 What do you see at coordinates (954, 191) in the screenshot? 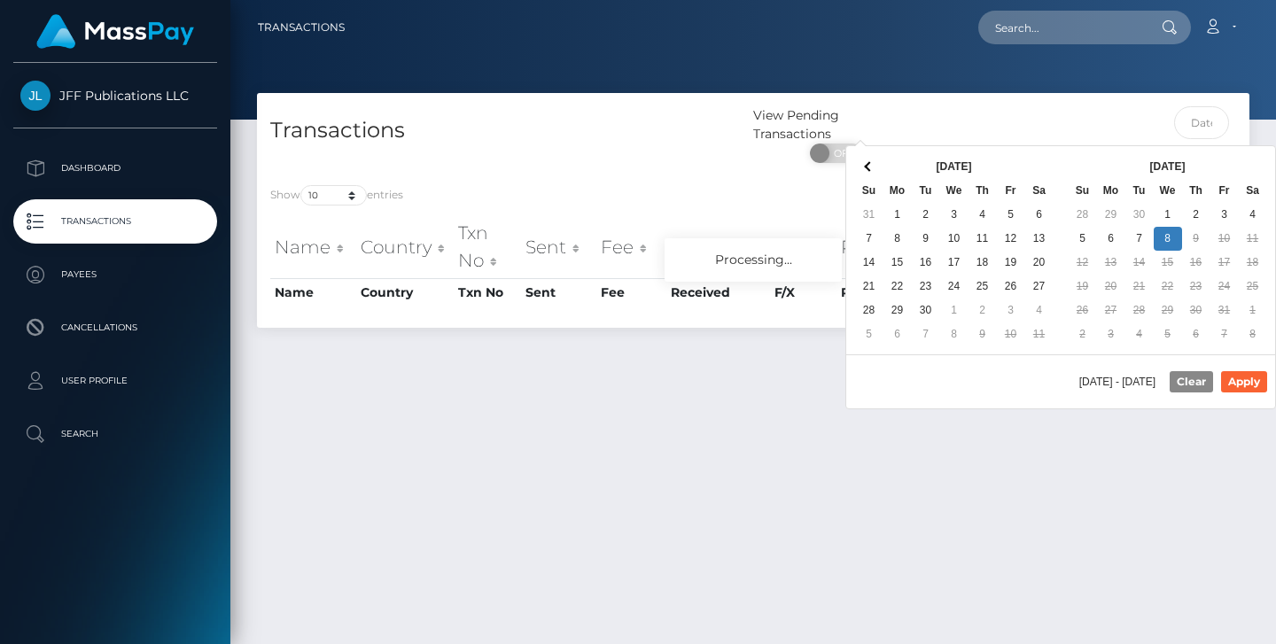
I see `th: We` at bounding box center [954, 191].